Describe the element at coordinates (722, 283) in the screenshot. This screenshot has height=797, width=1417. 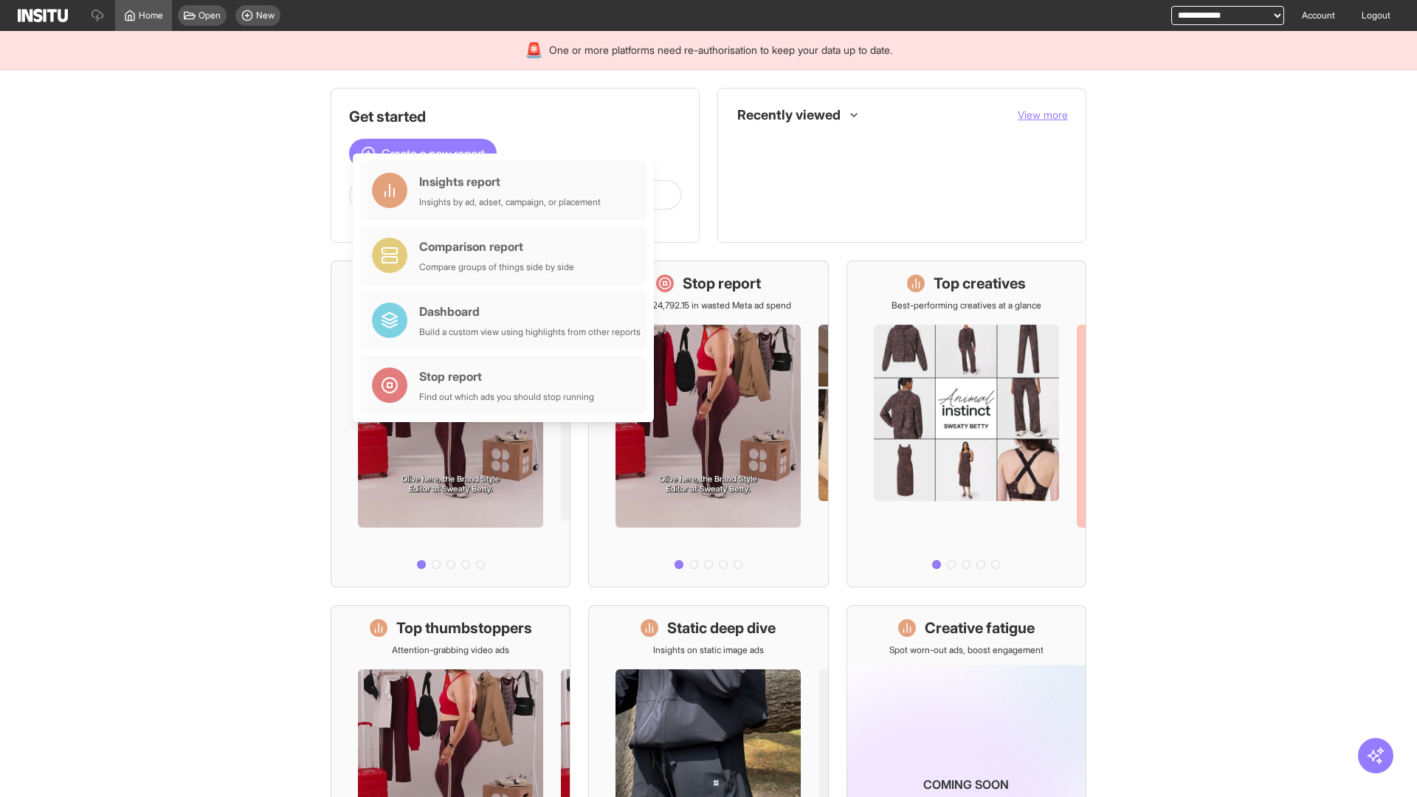
I see `h1: Stop report` at that location.